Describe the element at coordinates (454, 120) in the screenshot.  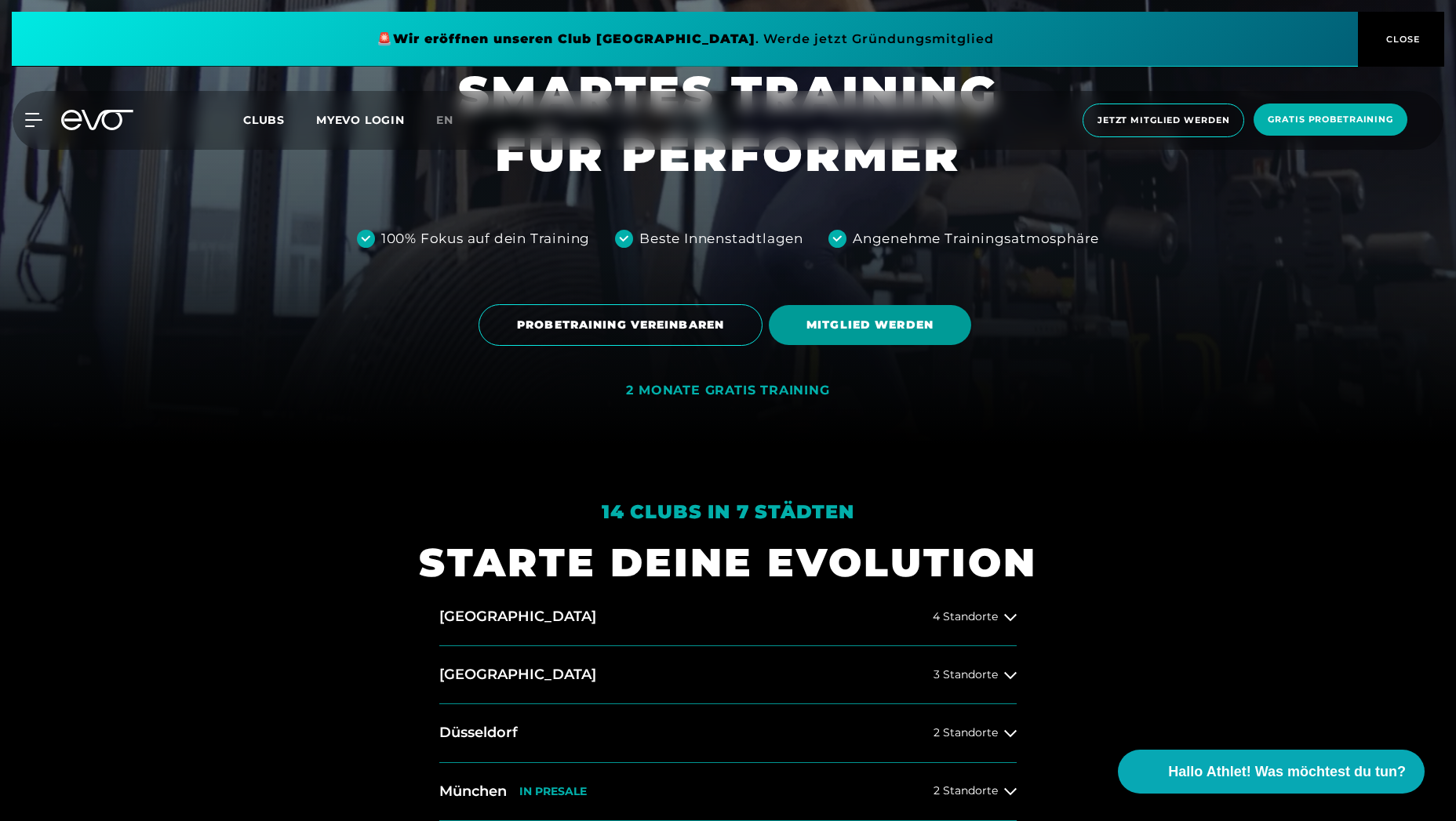
I see `a: en` at that location.